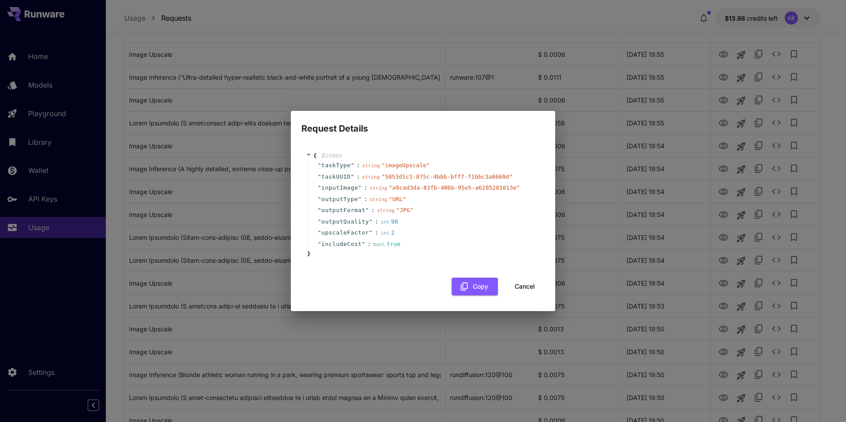 Image resolution: width=846 pixels, height=422 pixels. What do you see at coordinates (423, 123) in the screenshot?
I see `h2: Request Details` at bounding box center [423, 123].